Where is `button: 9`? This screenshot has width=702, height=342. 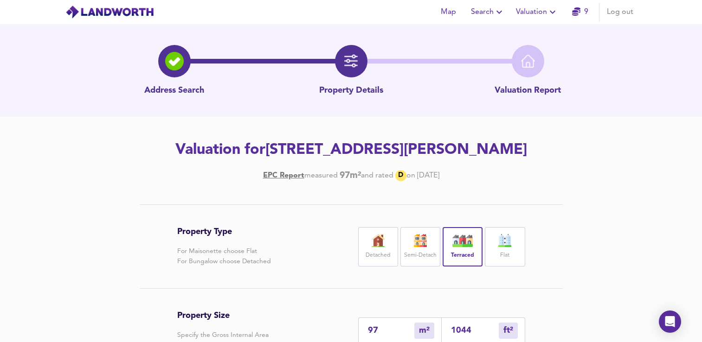 button: 9 is located at coordinates (580, 12).